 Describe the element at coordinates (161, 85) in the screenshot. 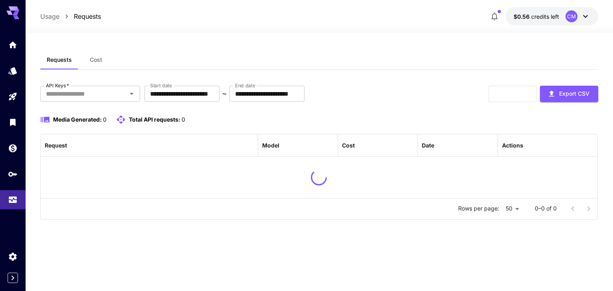

I see `label: Start date` at that location.